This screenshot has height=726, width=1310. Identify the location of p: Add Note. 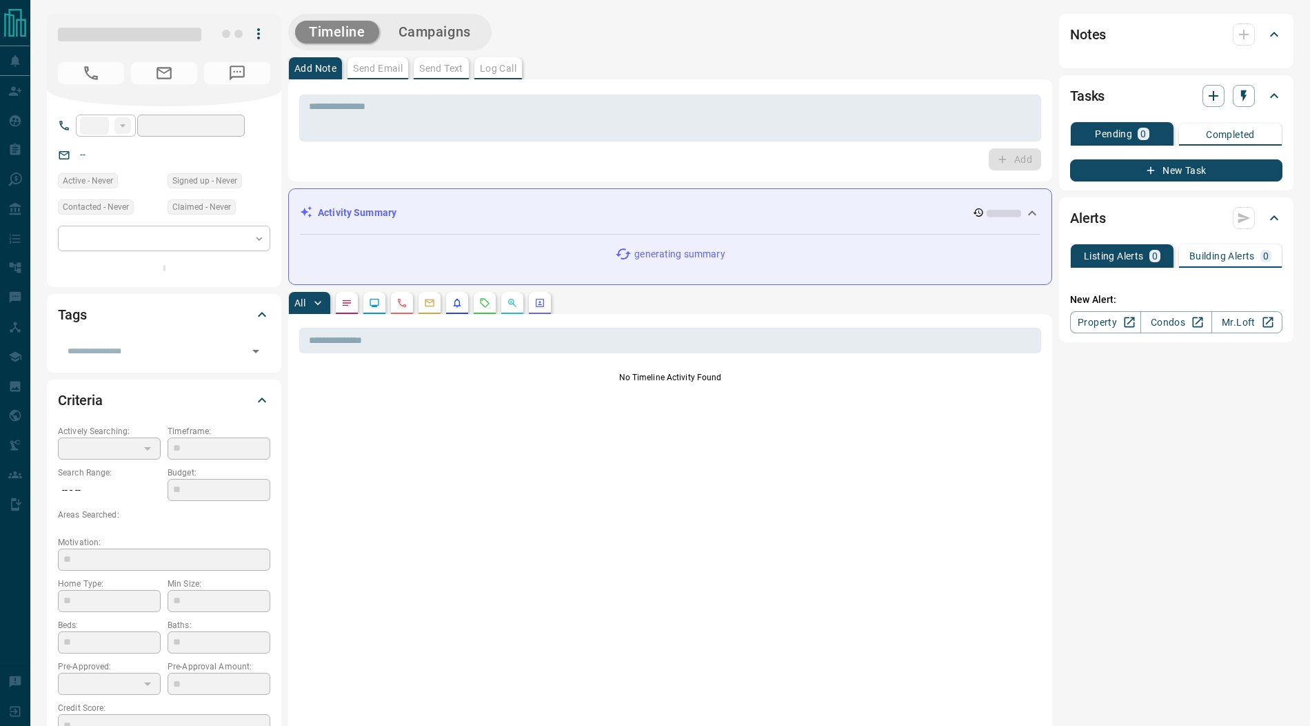
(315, 68).